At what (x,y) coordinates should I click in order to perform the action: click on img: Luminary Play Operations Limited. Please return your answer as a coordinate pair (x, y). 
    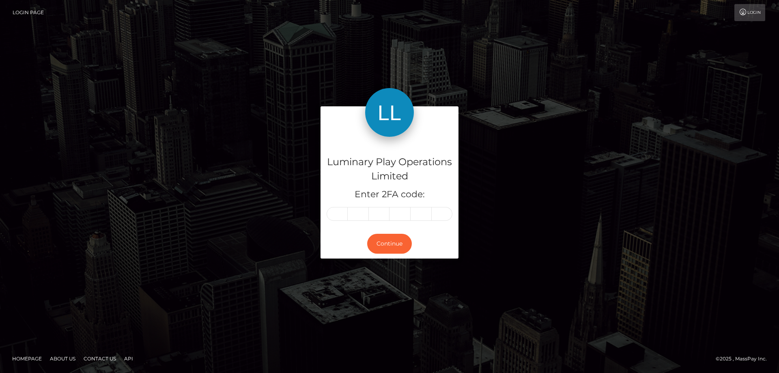
    Looking at the image, I should click on (390, 112).